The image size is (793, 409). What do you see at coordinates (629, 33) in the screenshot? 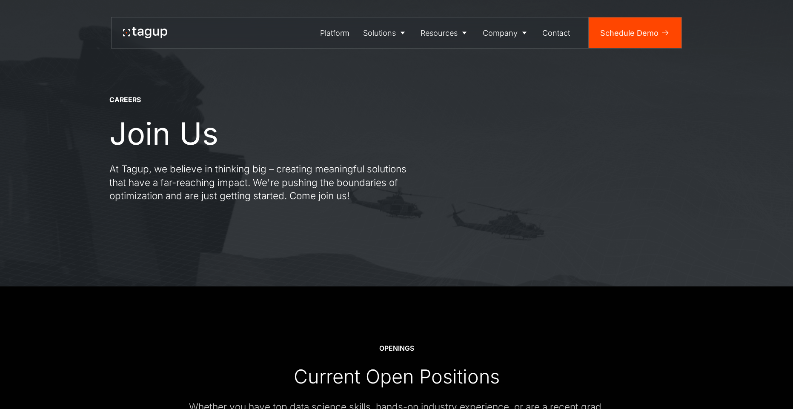
I see `div: Schedule Demo` at bounding box center [629, 33].